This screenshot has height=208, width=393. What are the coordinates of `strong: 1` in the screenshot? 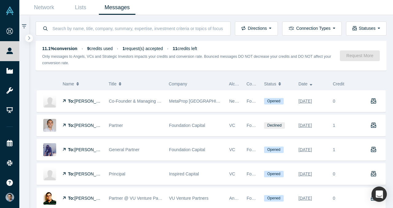 It's located at (124, 49).